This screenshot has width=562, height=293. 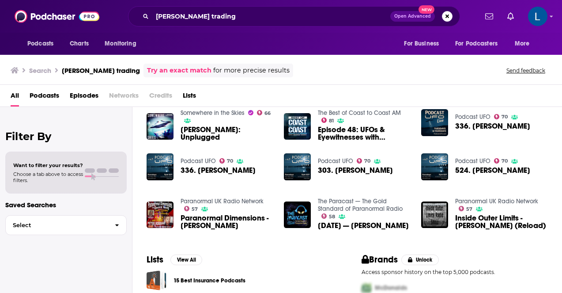 What do you see at coordinates (526, 70) in the screenshot?
I see `button: Send feedback` at bounding box center [526, 70].